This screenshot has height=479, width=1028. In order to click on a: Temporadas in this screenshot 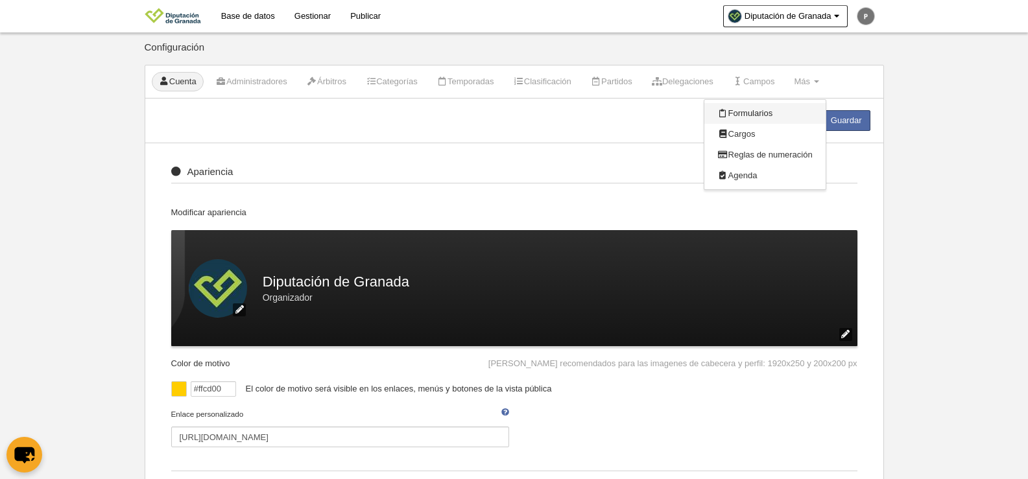, I will do `click(466, 82)`.